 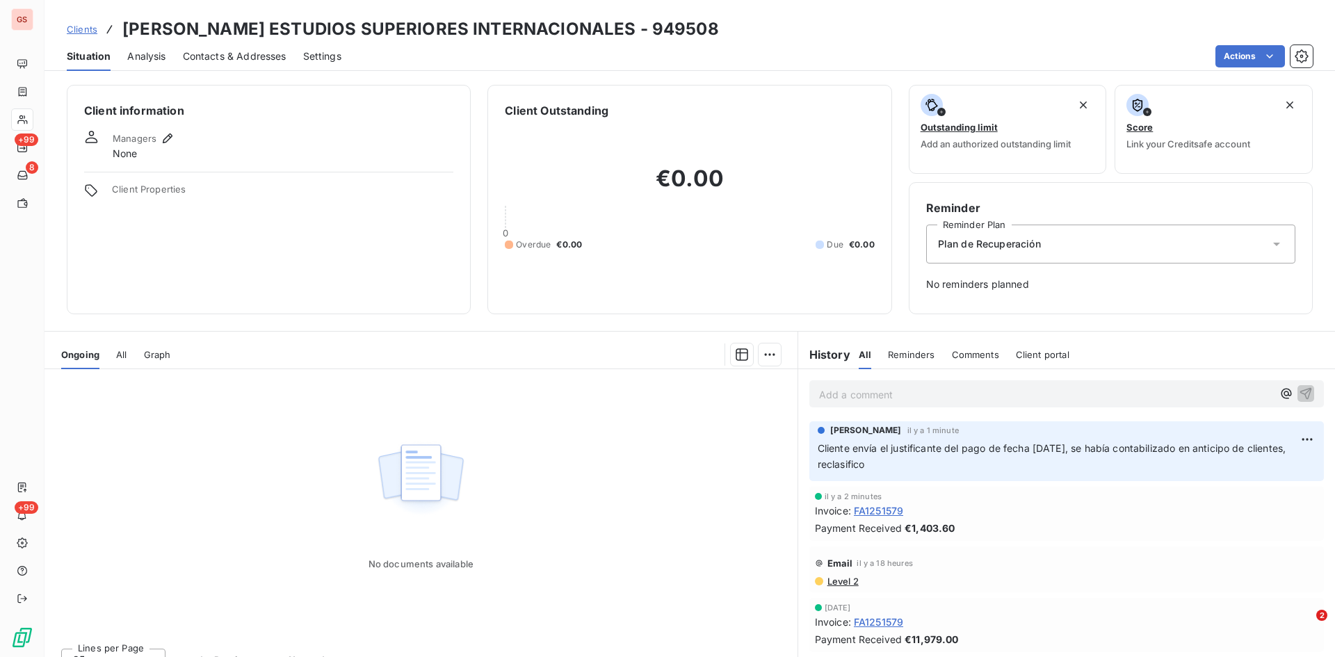 What do you see at coordinates (689, 186) in the screenshot?
I see `h2: €0.00` at bounding box center [689, 186].